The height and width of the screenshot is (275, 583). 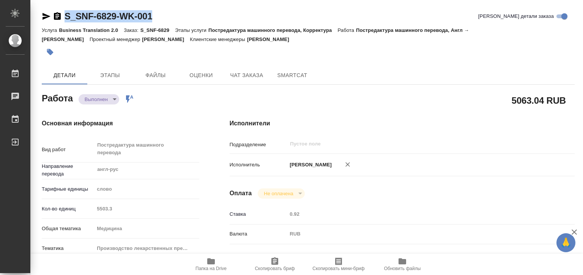 I want to click on a: S_SNF-6829-WK-001, so click(x=108, y=16).